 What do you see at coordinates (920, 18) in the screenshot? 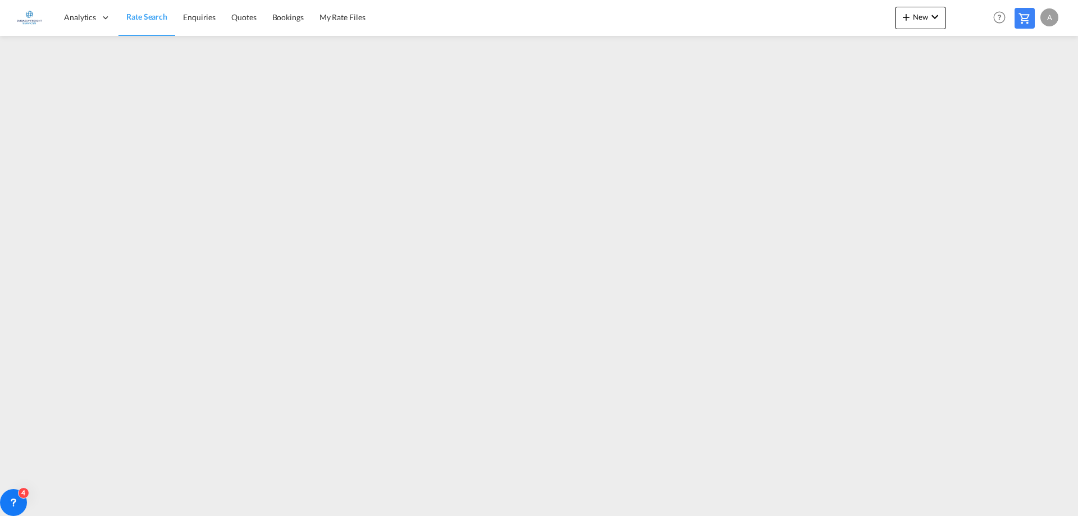
I see `button: icon-plus 400-fgNewicon-chevron-down` at bounding box center [920, 18].